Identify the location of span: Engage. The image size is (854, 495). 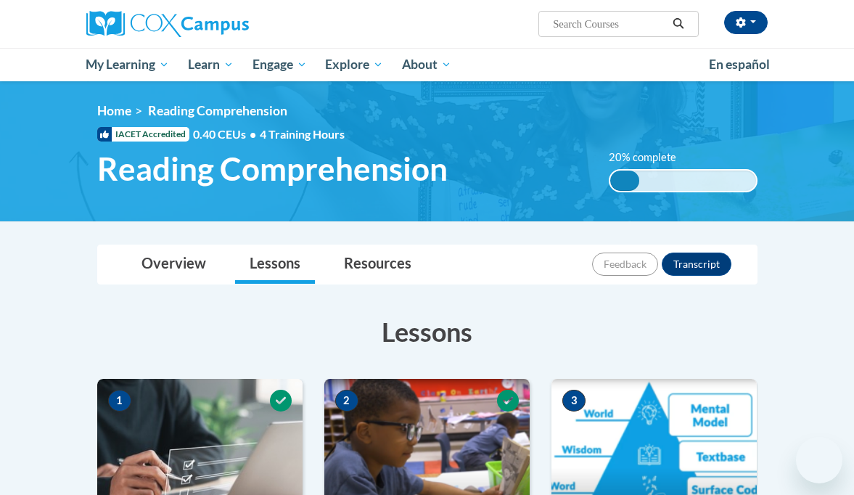
(279, 65).